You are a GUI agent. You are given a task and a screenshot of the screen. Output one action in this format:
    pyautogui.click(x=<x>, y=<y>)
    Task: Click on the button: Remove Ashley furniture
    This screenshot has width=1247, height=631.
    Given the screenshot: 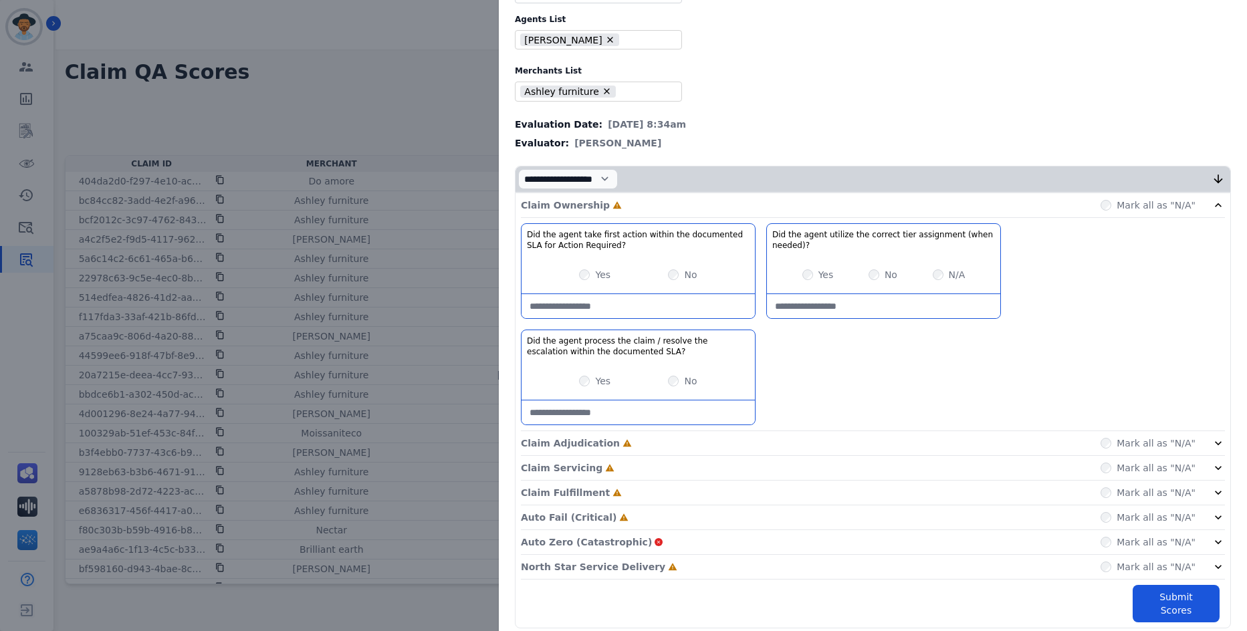 What is the action you would take?
    pyautogui.click(x=606, y=91)
    